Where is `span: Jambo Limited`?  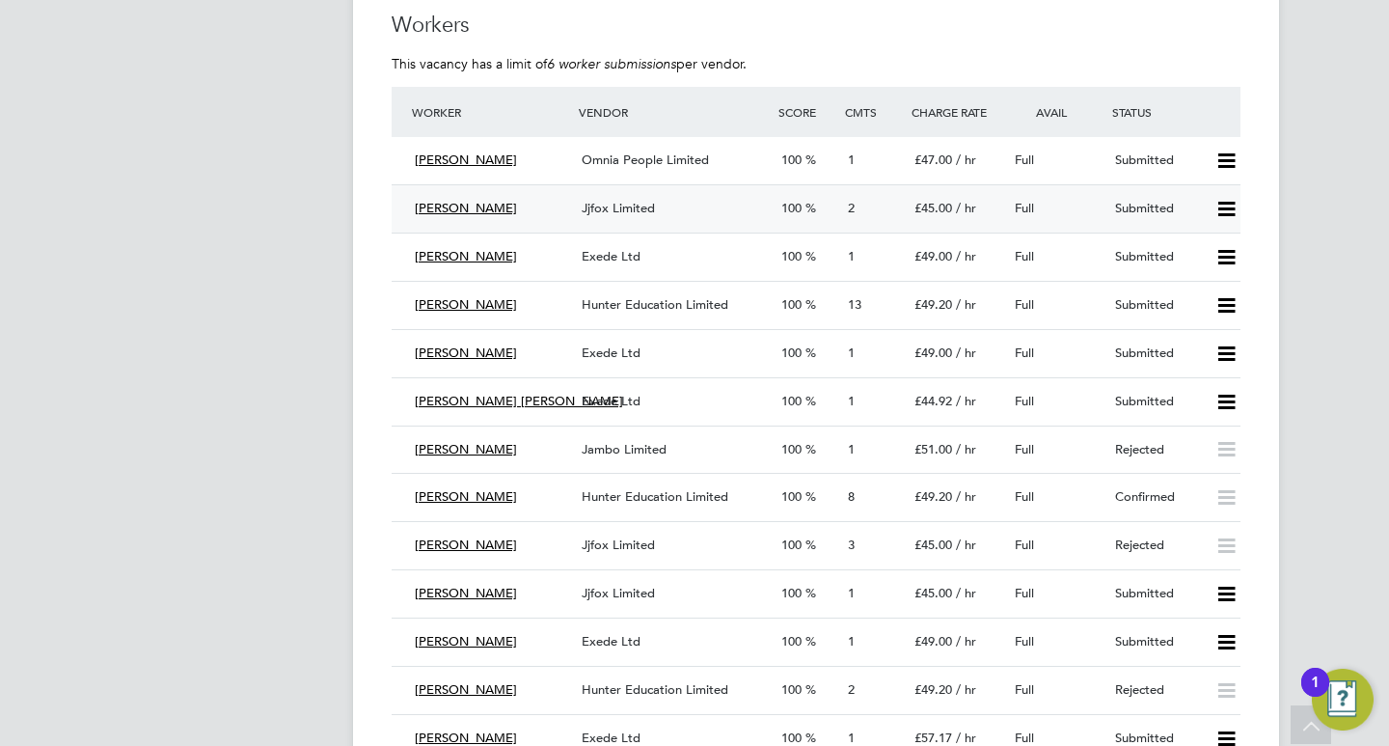
span: Jambo Limited is located at coordinates (624, 449).